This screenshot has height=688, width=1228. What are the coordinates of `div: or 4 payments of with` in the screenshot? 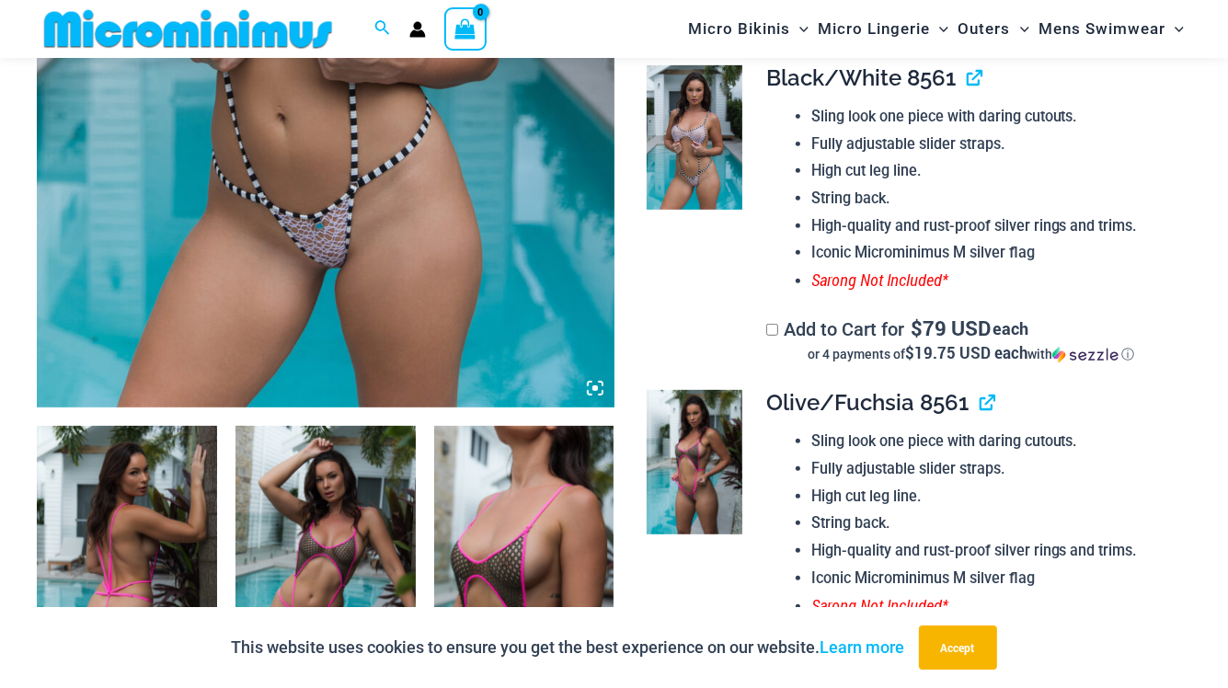 It's located at (972, 354).